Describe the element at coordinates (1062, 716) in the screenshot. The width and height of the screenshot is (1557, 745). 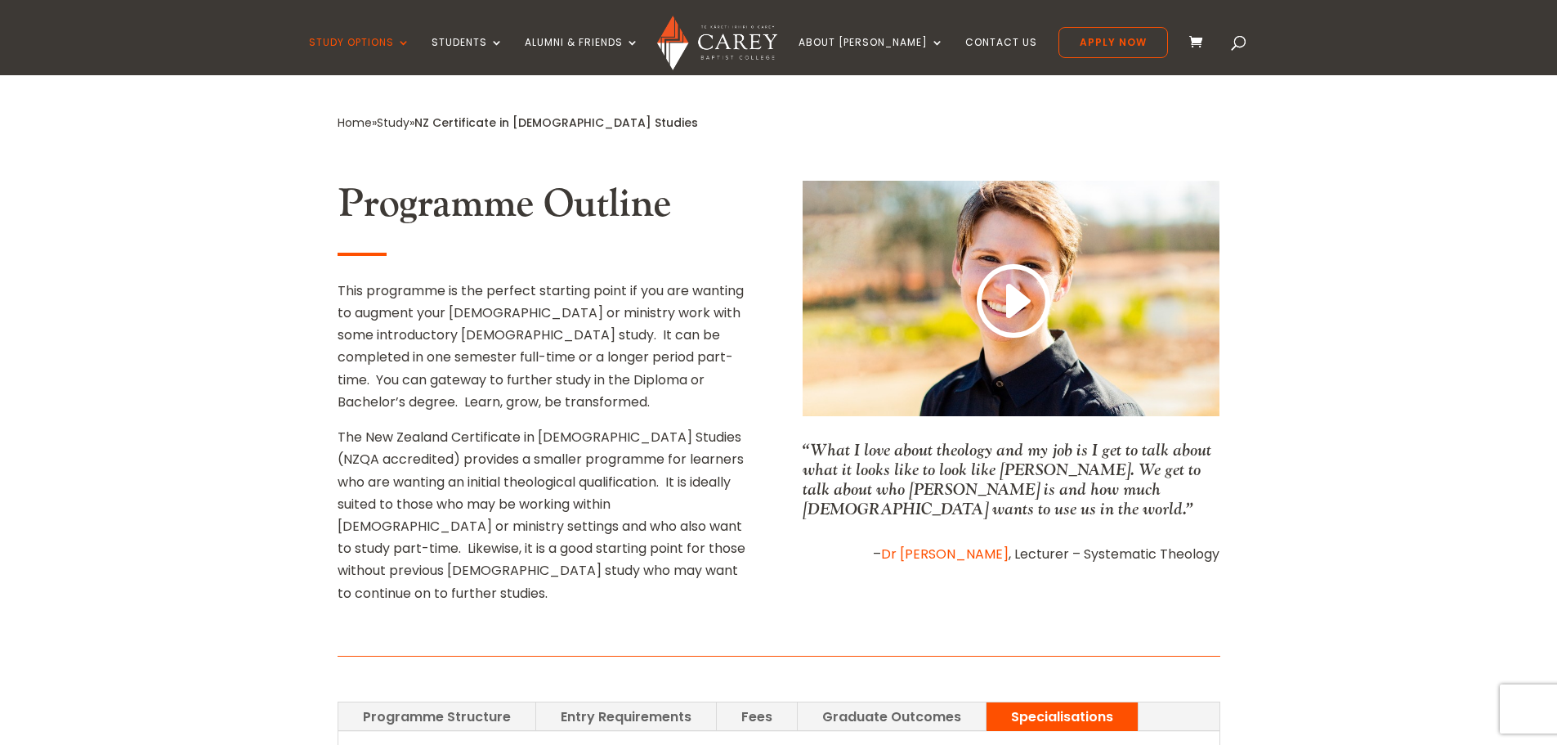
I see `a: Specialisations` at that location.